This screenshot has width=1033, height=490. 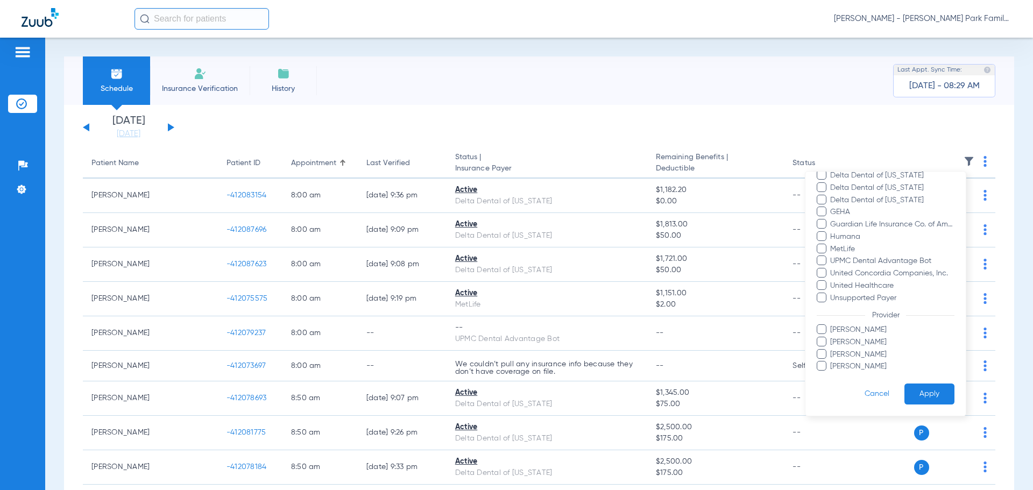 I want to click on span: GEHA, so click(x=892, y=212).